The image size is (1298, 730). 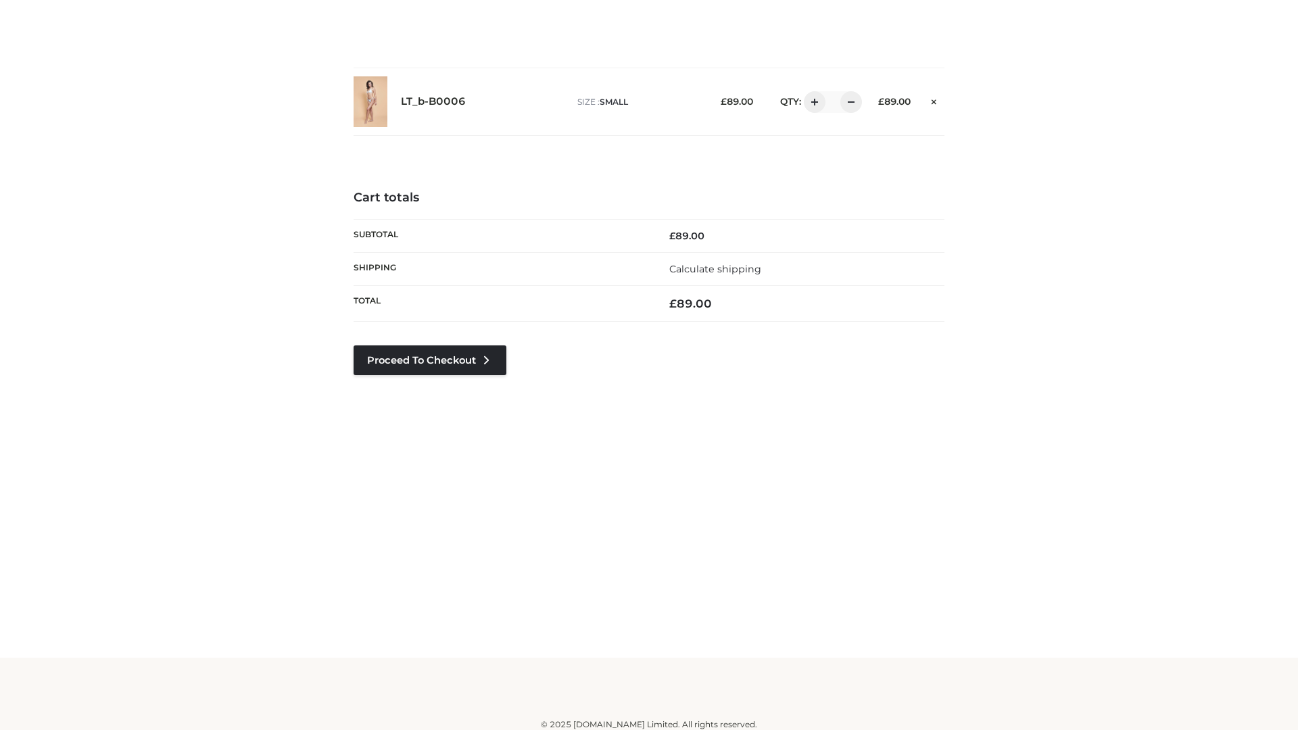 I want to click on th: Subtotal, so click(x=501, y=235).